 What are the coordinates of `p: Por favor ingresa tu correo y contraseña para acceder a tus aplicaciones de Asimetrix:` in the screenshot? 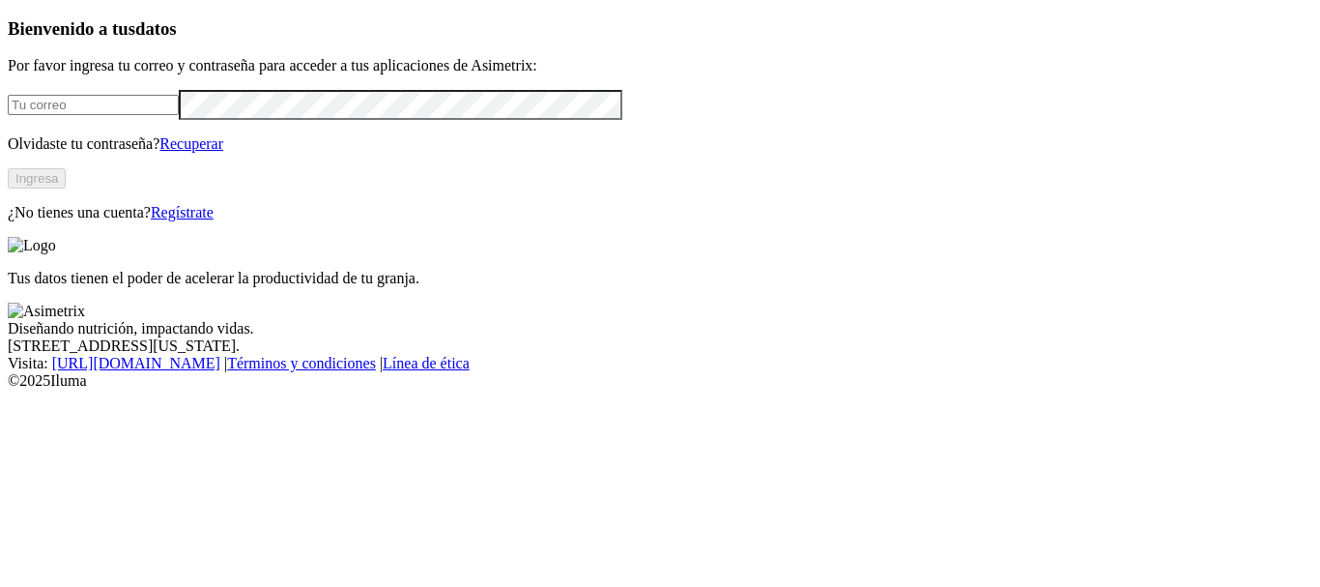 It's located at (660, 66).